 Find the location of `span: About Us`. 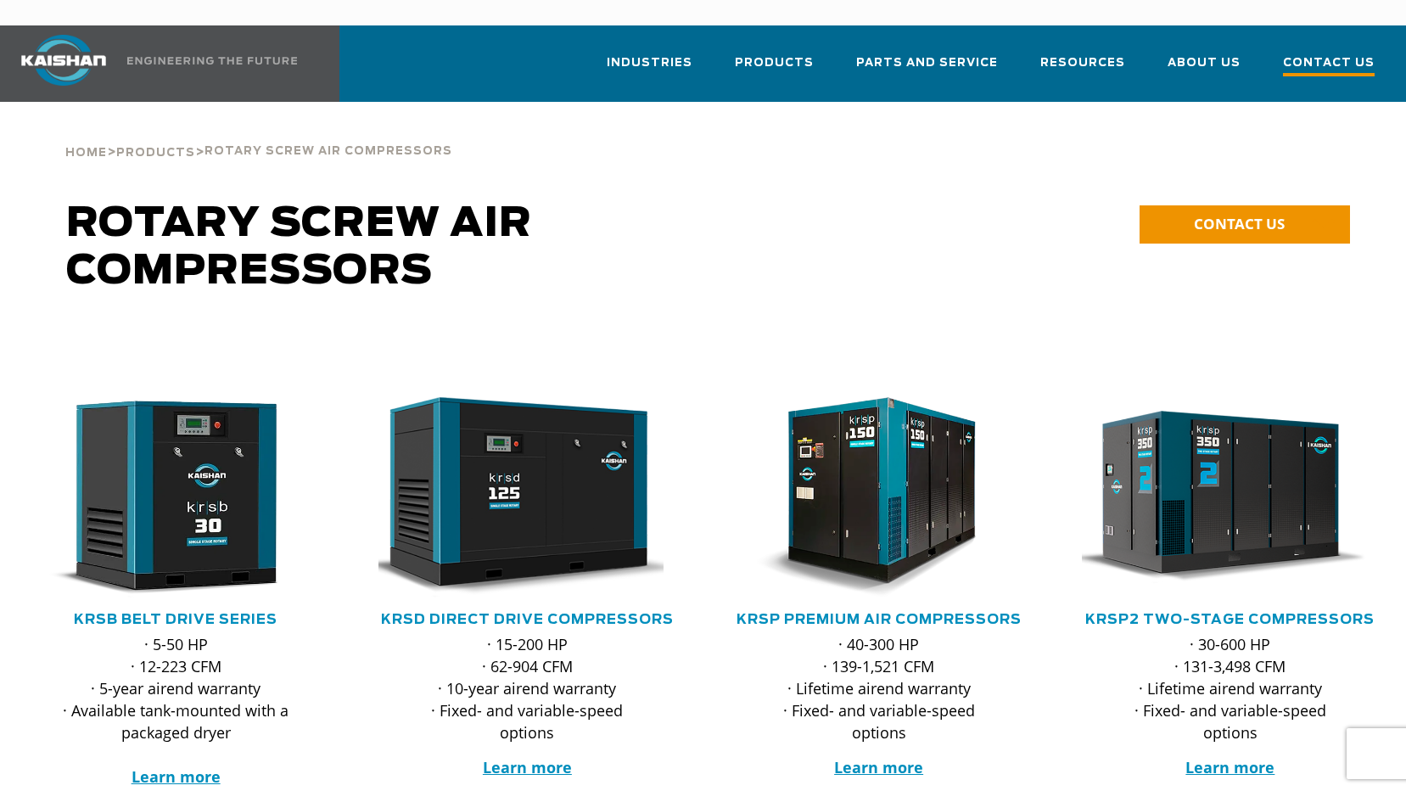

span: About Us is located at coordinates (1204, 63).